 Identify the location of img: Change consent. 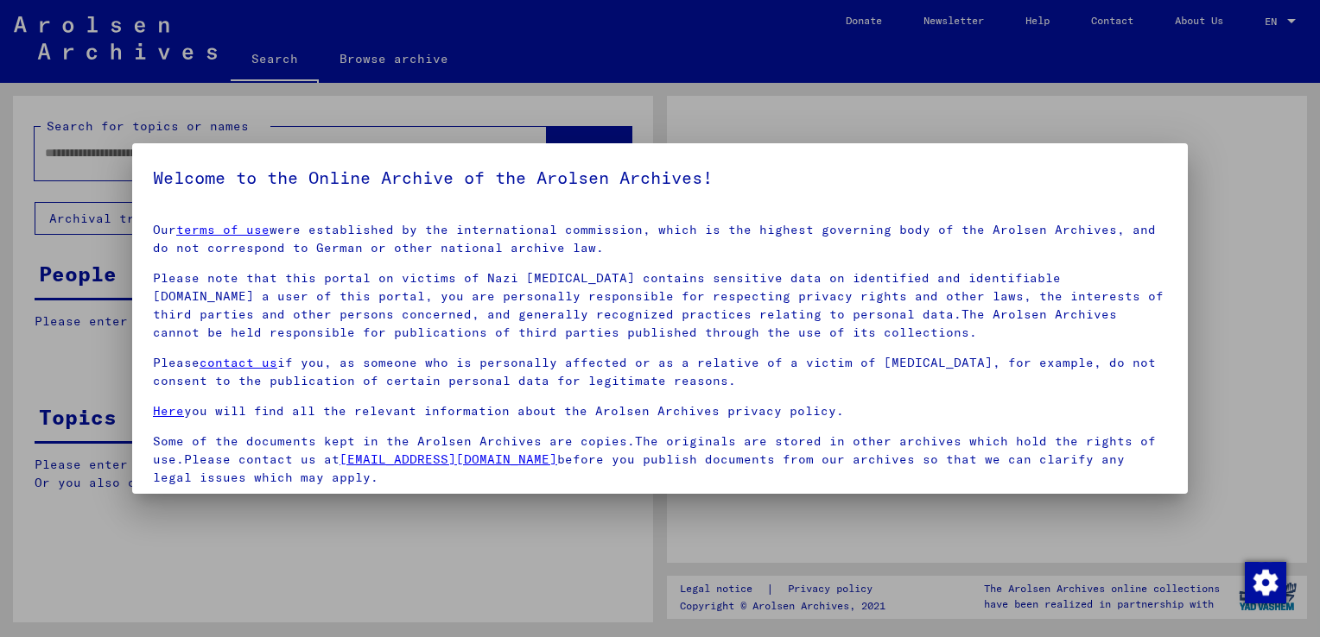
(1265, 583).